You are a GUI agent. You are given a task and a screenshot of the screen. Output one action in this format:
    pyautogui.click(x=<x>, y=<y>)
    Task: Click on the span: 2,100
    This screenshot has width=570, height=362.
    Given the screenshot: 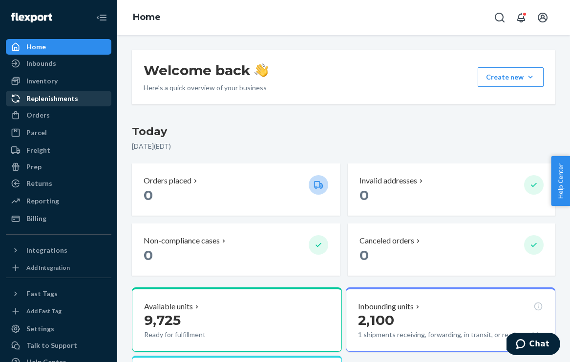 What is the action you would take?
    pyautogui.click(x=376, y=320)
    